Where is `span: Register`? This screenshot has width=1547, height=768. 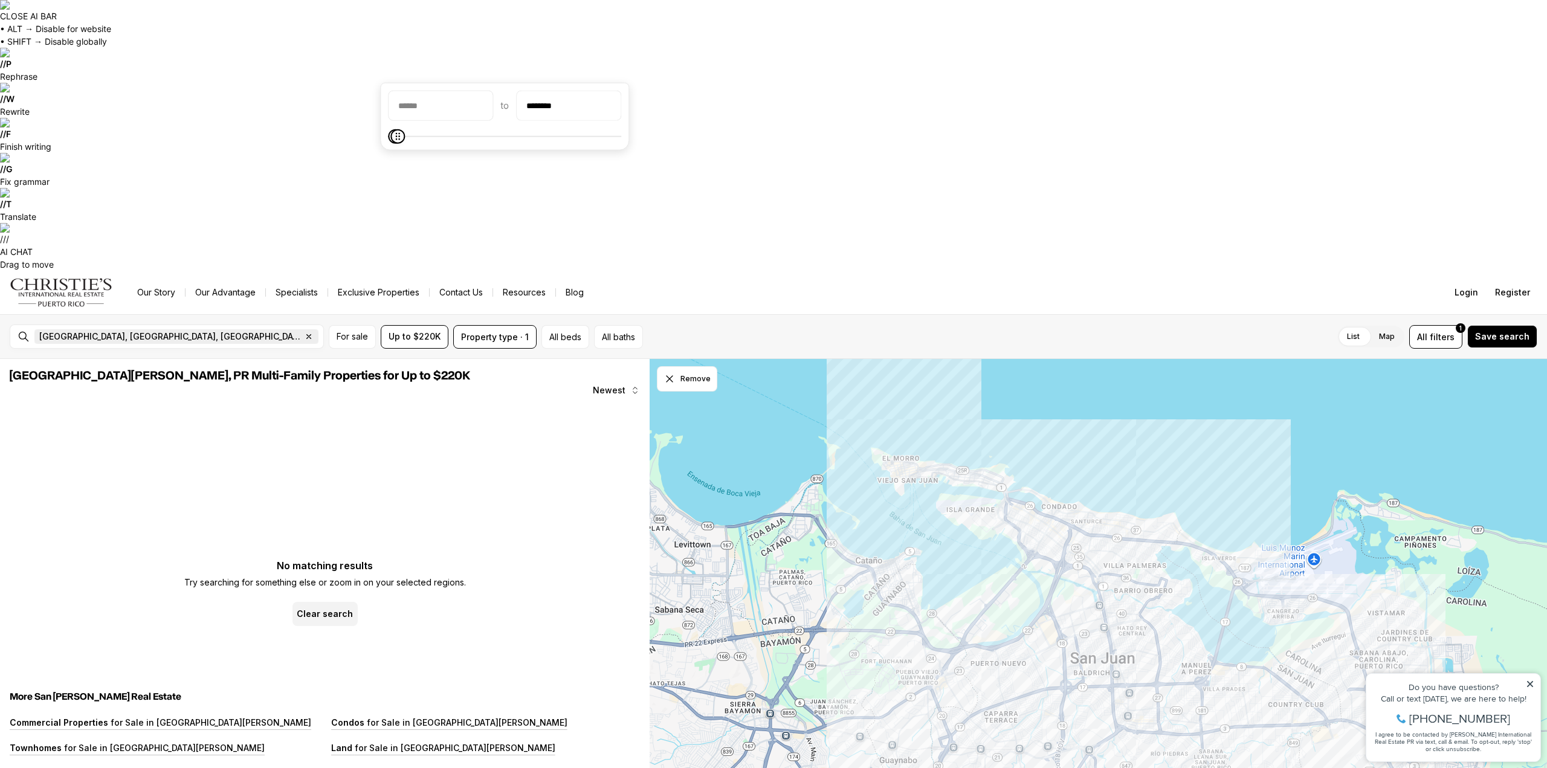 span: Register is located at coordinates (1513, 292).